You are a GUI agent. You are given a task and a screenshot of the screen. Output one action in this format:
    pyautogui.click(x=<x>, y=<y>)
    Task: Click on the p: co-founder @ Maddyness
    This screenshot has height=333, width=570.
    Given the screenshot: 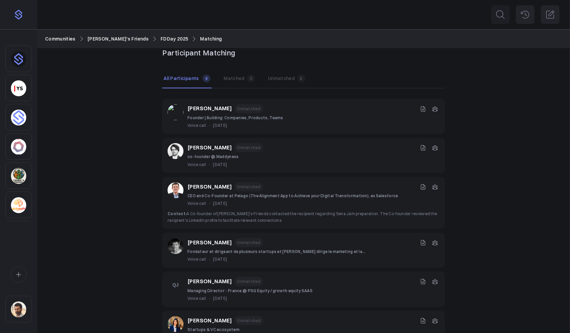 What is the action you would take?
    pyautogui.click(x=225, y=156)
    